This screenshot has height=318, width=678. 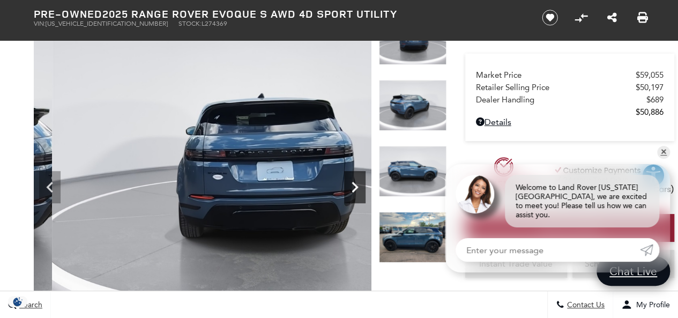 I want to click on a: Submit, so click(x=650, y=250).